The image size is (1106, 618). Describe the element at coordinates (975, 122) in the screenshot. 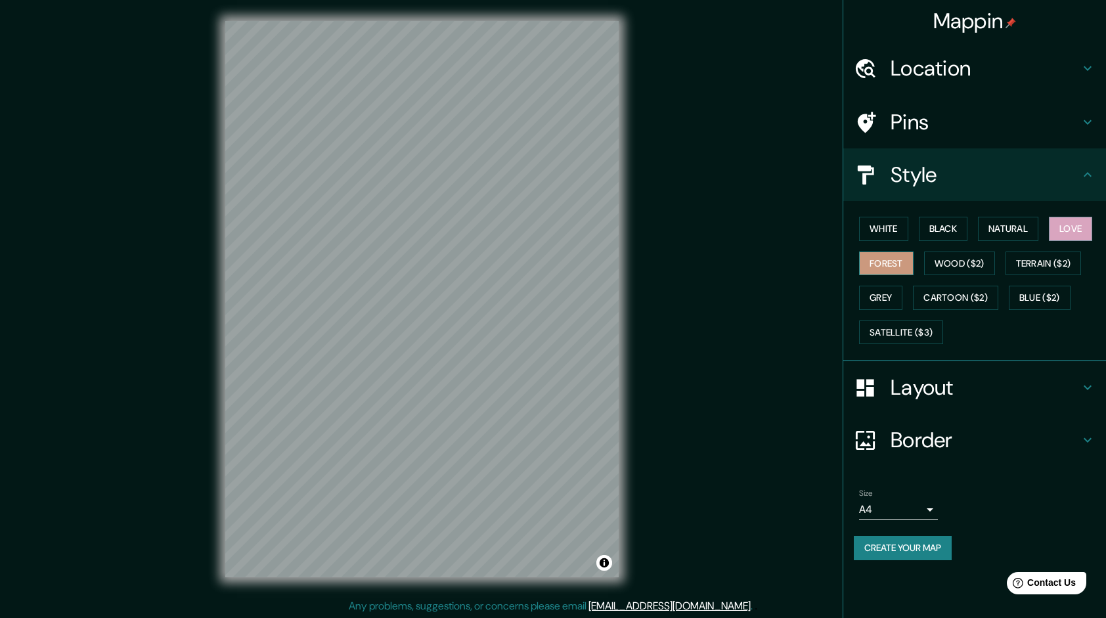

I see `div: Pins` at that location.